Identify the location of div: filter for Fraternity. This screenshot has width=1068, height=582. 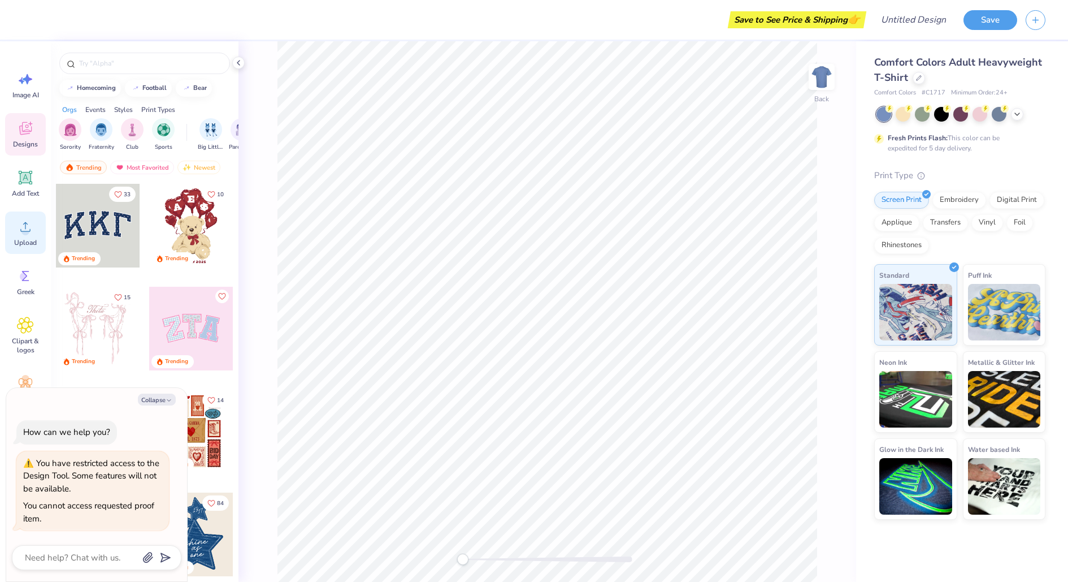
(101, 134).